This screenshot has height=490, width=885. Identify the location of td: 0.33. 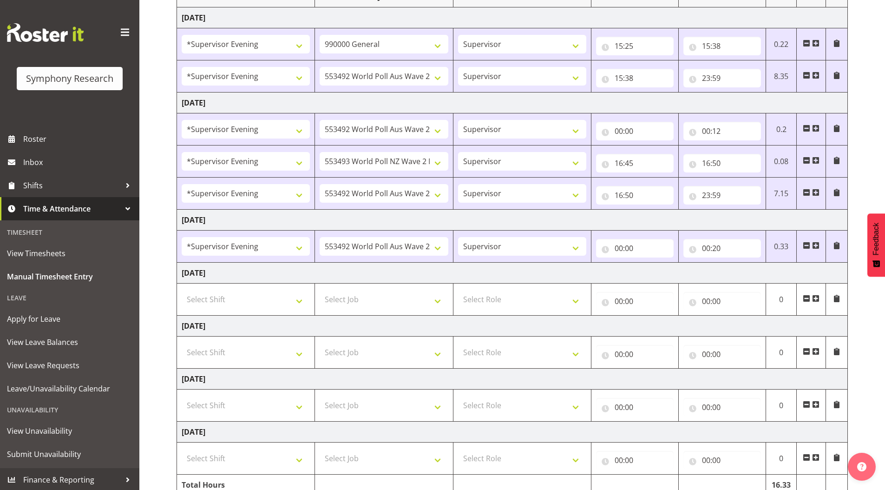
(781, 246).